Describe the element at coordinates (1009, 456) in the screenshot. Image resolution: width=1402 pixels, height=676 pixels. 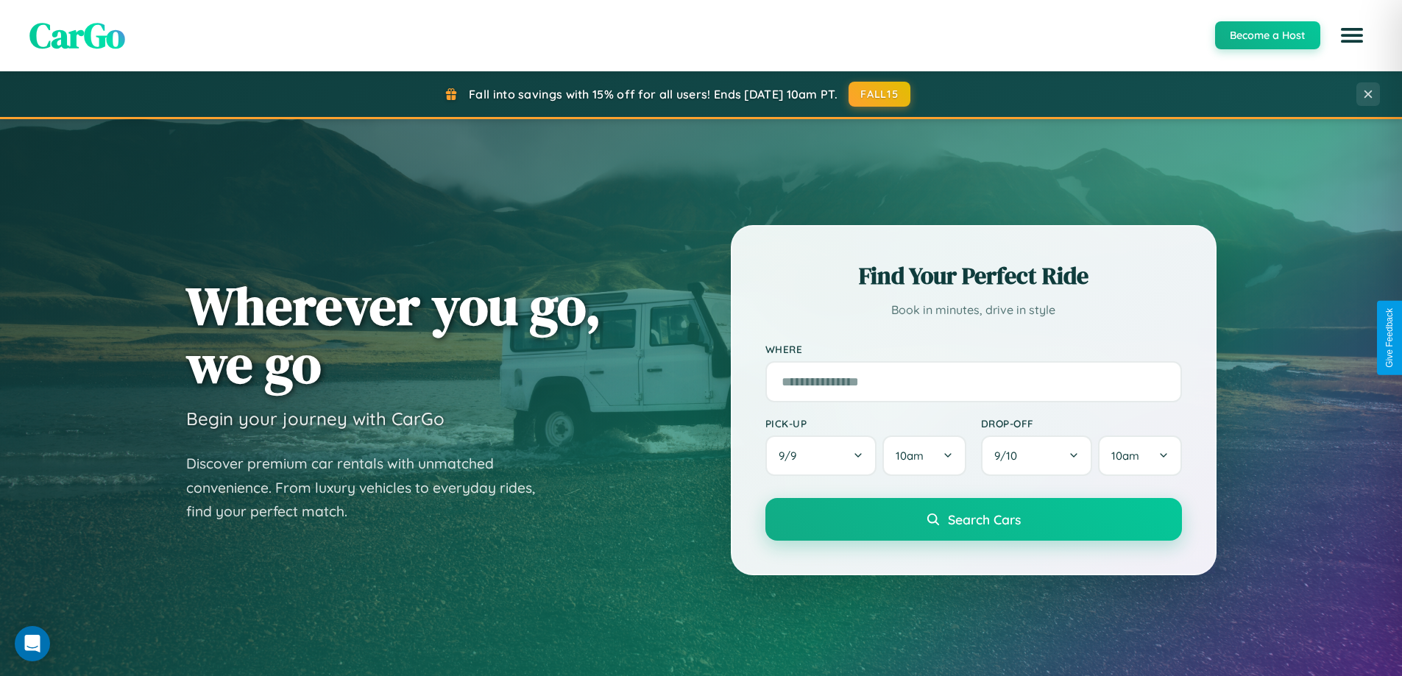
I see `span: 9 / 10` at that location.